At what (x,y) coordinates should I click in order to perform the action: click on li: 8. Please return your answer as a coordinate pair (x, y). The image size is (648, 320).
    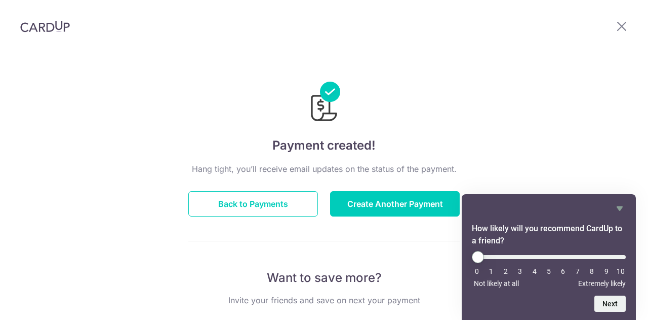
    Looking at the image, I should click on (592, 271).